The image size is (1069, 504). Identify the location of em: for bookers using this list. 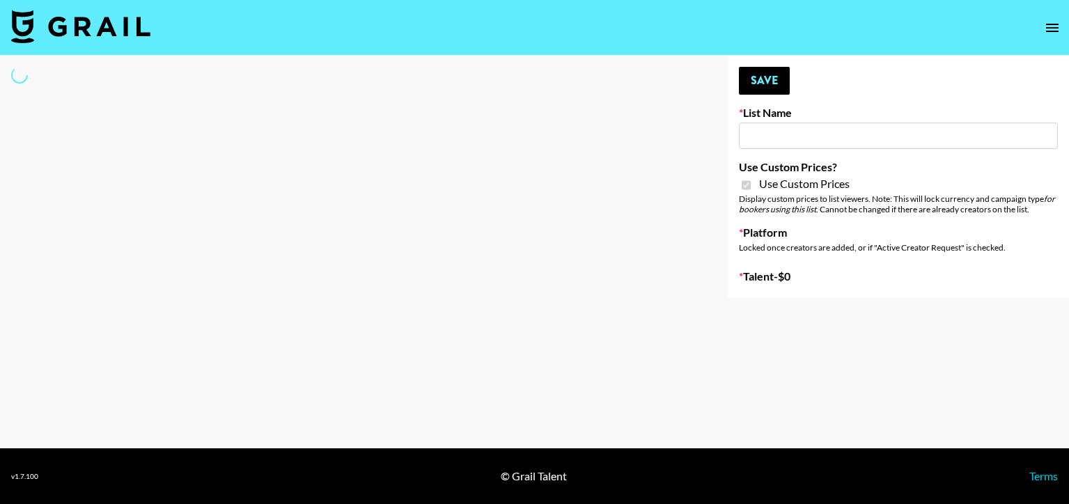
(897, 204).